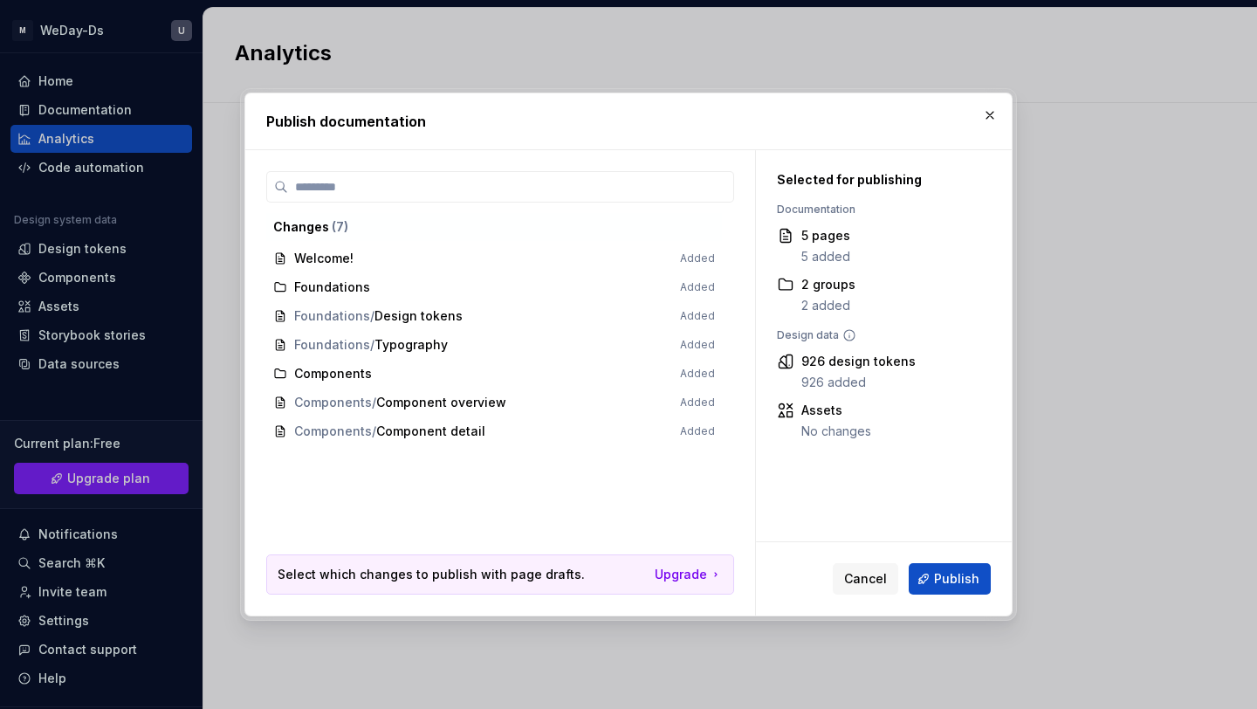 The height and width of the screenshot is (709, 1257). What do you see at coordinates (689, 574) in the screenshot?
I see `div: Upgrade` at bounding box center [689, 574].